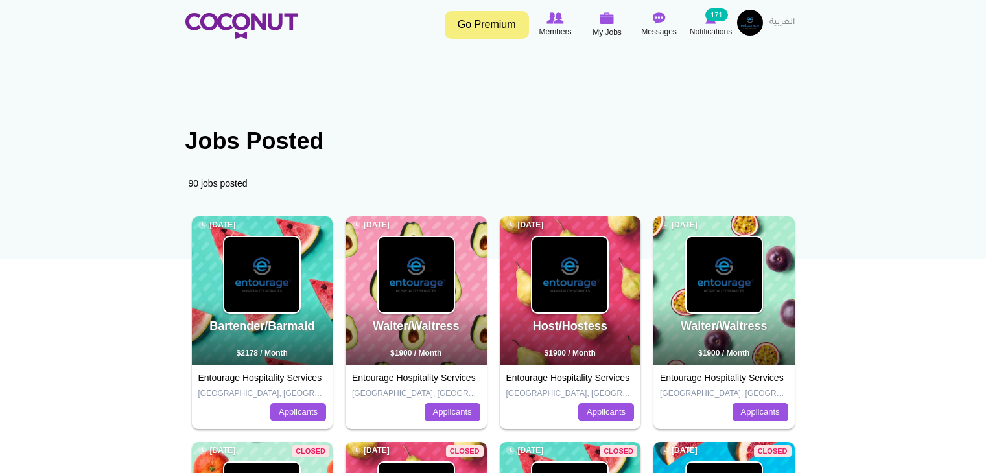  Describe the element at coordinates (607, 25) in the screenshot. I see `a: My Jobs My Jobs` at that location.